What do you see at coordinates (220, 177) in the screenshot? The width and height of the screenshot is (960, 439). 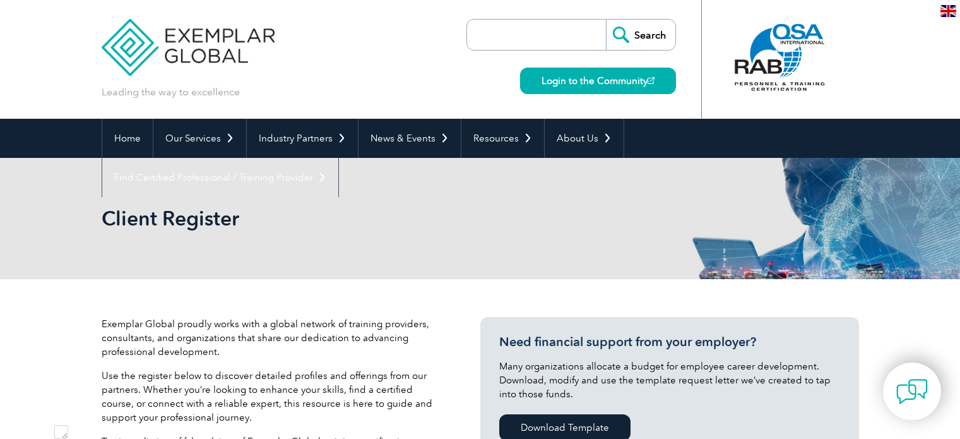 I see `a: Find Certified Professional / Training Provider` at bounding box center [220, 177].